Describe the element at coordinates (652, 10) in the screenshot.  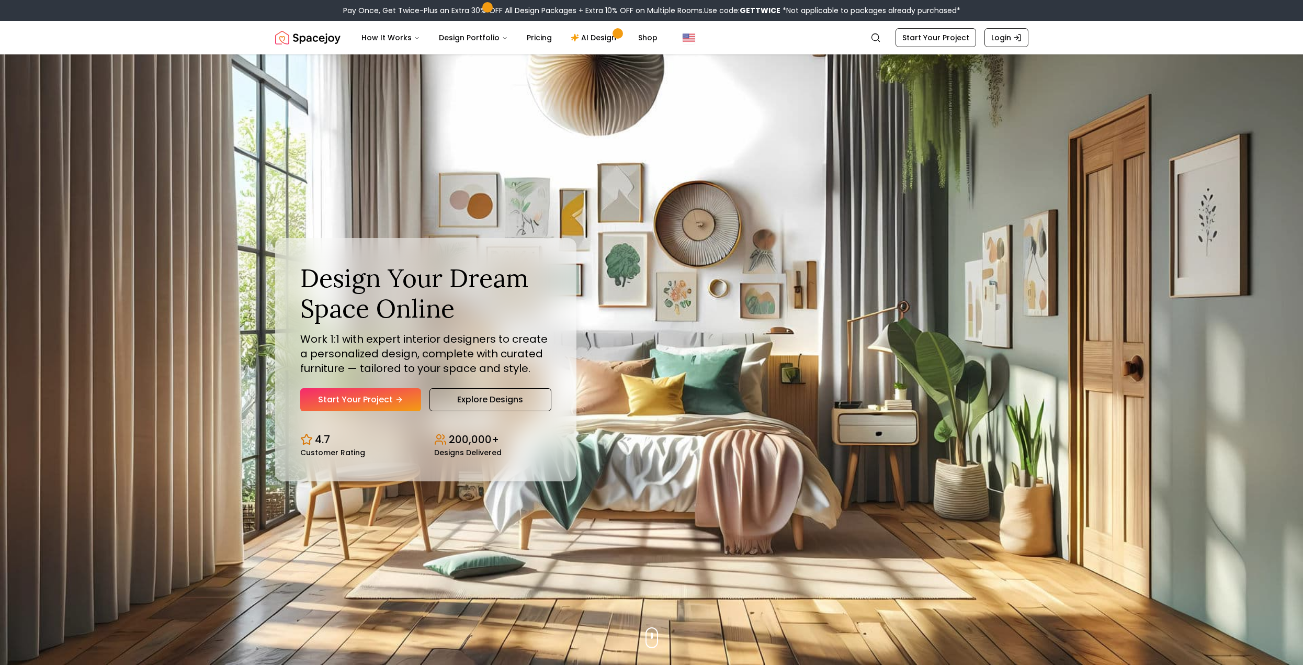
I see `div: Pay Once, Get Twice-Plus an Extra 30% OFF All Design Packages + Extra 10% OFF on Multiple Rooms.` at that location.